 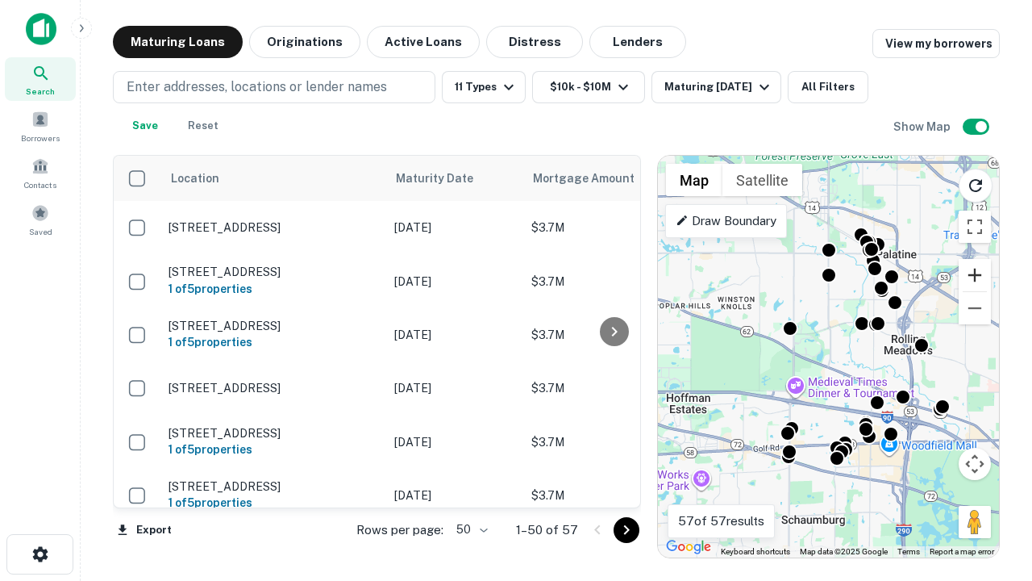 What do you see at coordinates (594, 178) in the screenshot?
I see `span: Mortgage Amount` at bounding box center [594, 178].